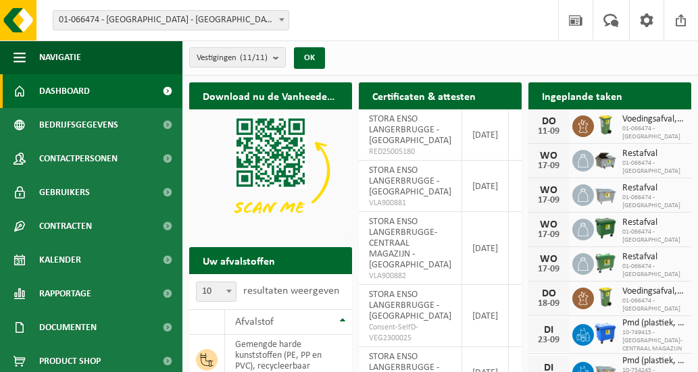 The height and width of the screenshot is (372, 698). I want to click on span: Contracten, so click(66, 226).